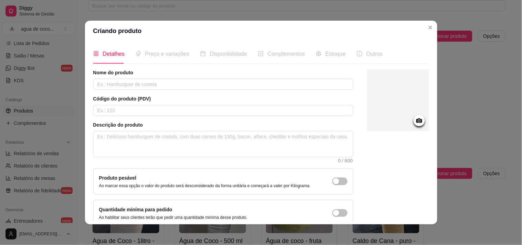 This screenshot has width=522, height=245. I want to click on span: Disponibilidade, so click(228, 54).